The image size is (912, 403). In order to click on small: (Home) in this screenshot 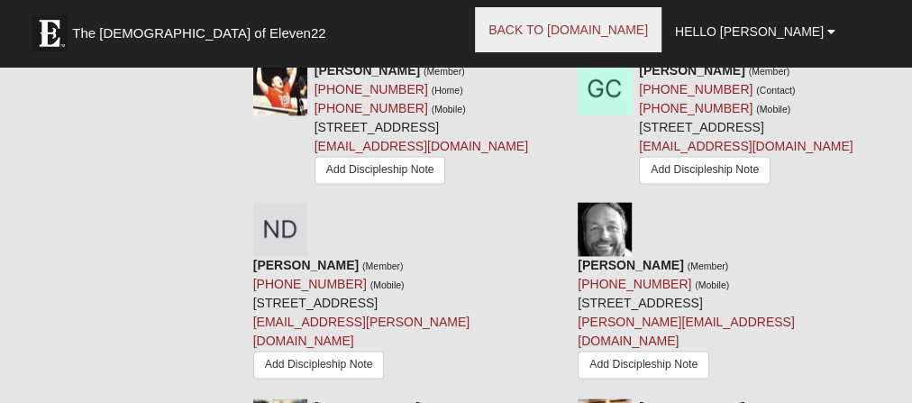, I will do `click(447, 90)`.